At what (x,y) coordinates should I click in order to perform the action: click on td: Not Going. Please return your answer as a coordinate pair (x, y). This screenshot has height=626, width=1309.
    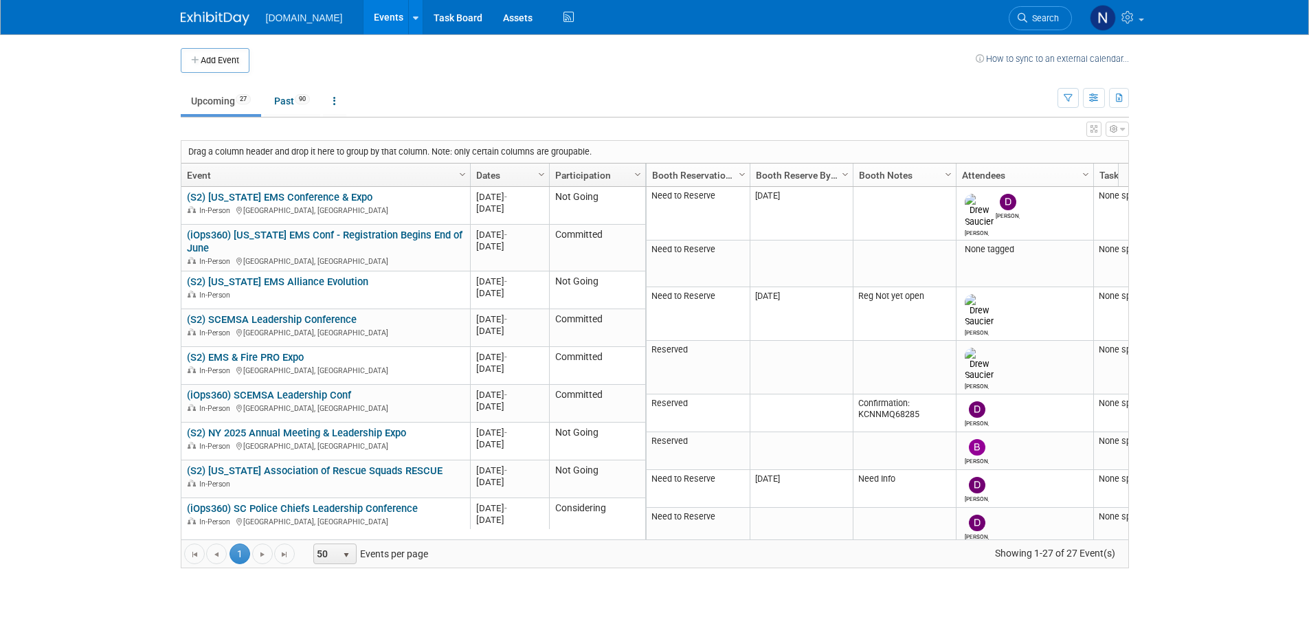
    Looking at the image, I should click on (597, 290).